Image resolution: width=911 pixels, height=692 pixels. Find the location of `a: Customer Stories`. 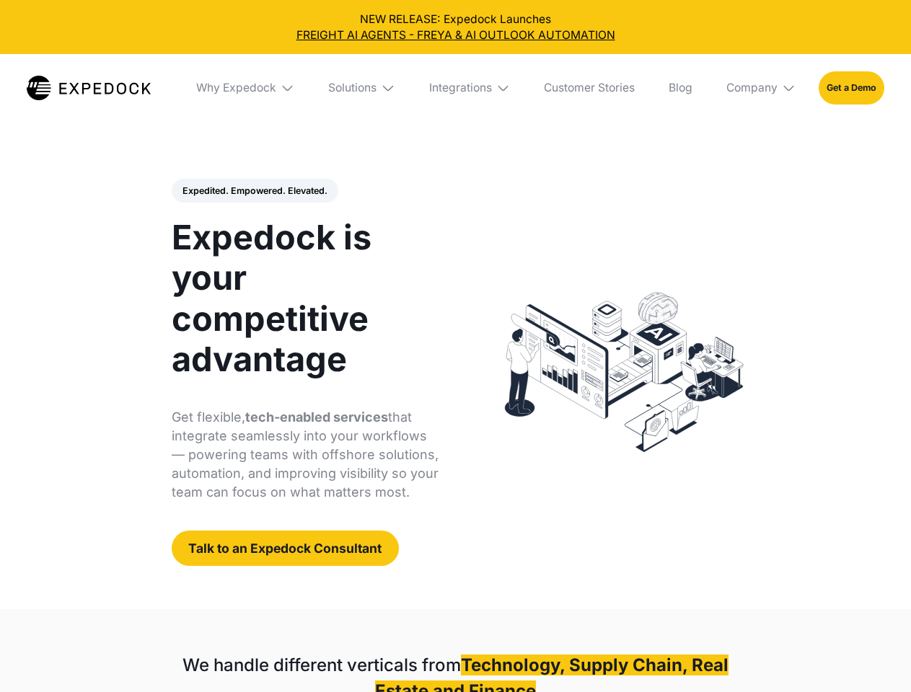

a: Customer Stories is located at coordinates (589, 88).